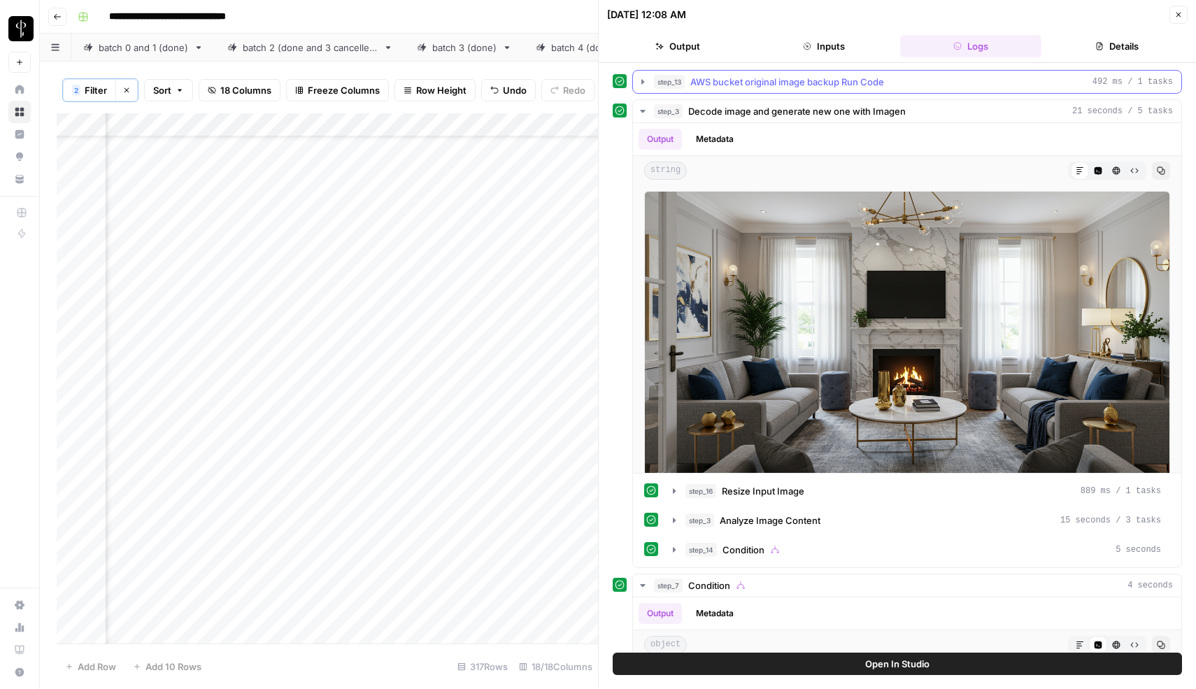  I want to click on span: step_14, so click(701, 550).